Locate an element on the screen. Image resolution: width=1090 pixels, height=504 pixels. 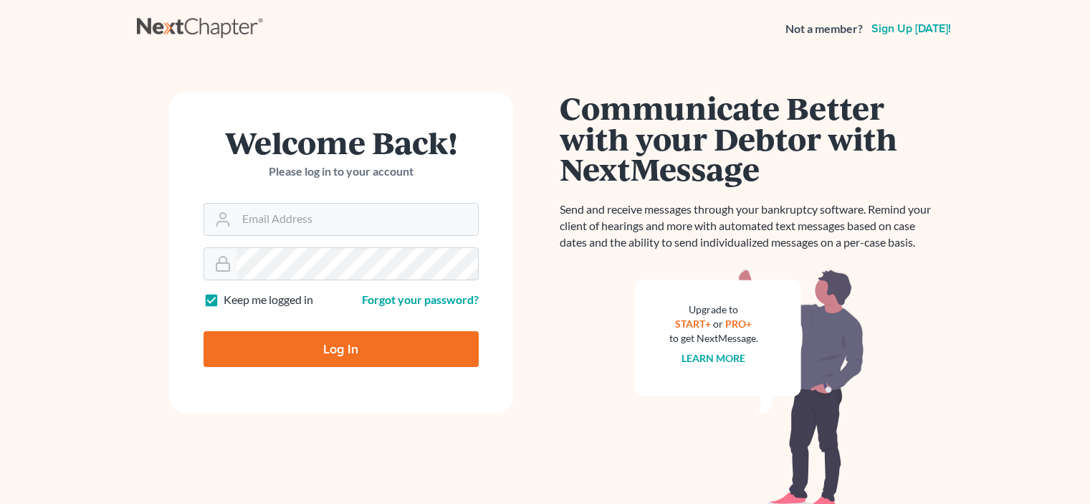
strong: Not a member? is located at coordinates (824, 29).